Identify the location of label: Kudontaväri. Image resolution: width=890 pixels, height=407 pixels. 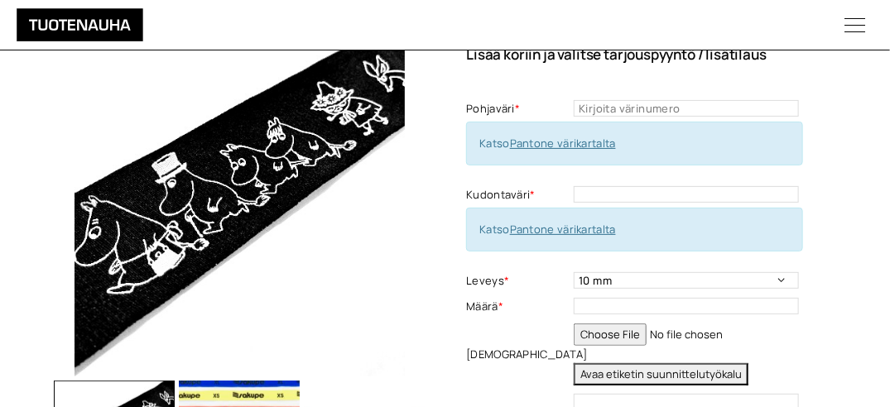
(517, 195).